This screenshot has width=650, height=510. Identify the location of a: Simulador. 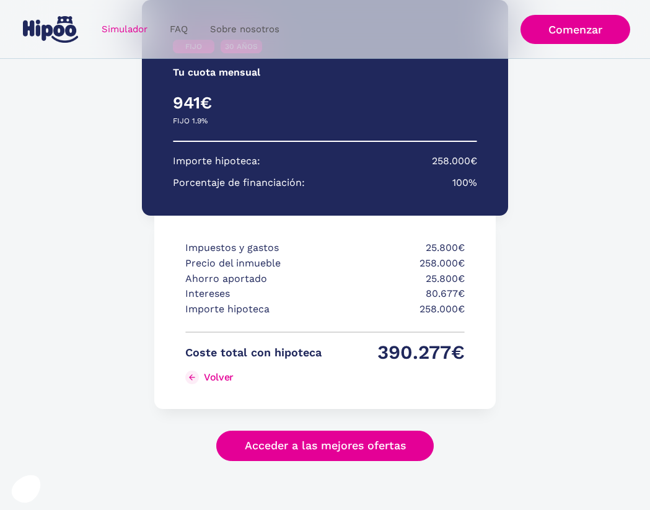
(125, 29).